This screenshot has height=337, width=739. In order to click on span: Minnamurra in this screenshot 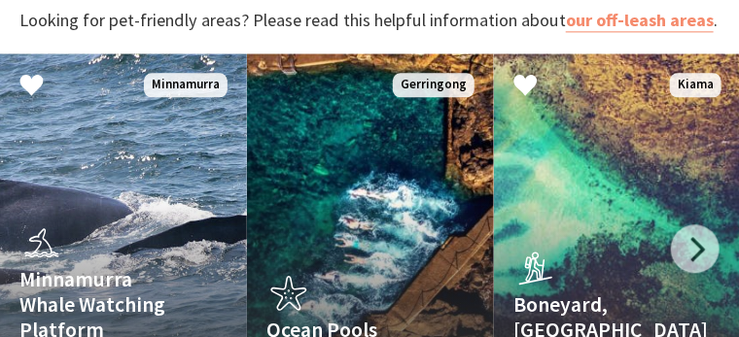, I will do `click(186, 85)`.